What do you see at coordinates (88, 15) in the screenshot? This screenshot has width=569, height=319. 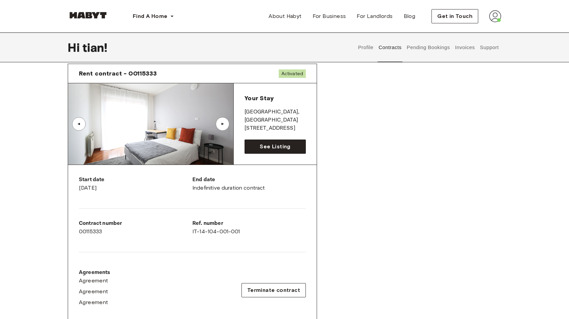 I see `img: Habyt` at bounding box center [88, 15].